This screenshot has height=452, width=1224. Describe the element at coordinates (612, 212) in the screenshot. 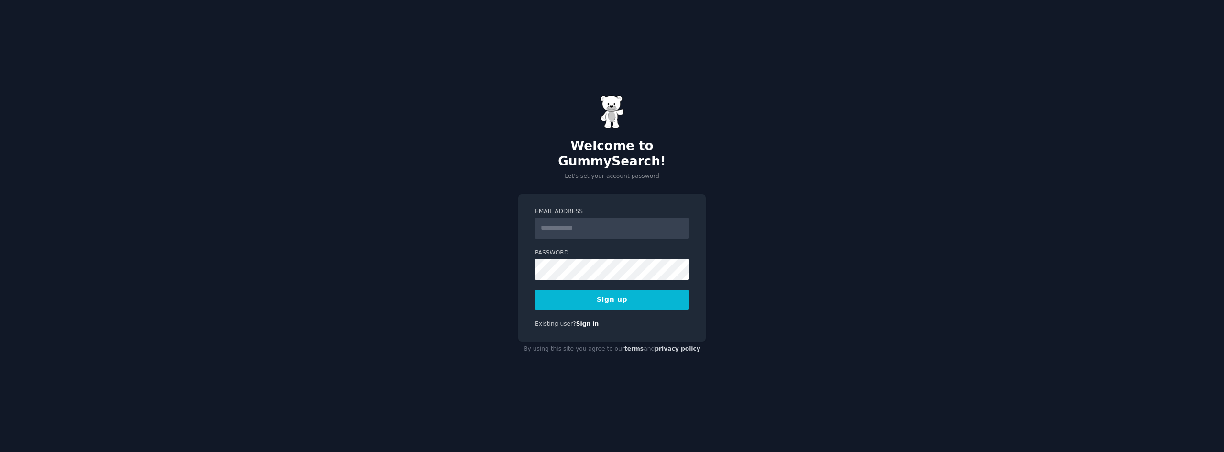

I see `label: Email Address` at that location.